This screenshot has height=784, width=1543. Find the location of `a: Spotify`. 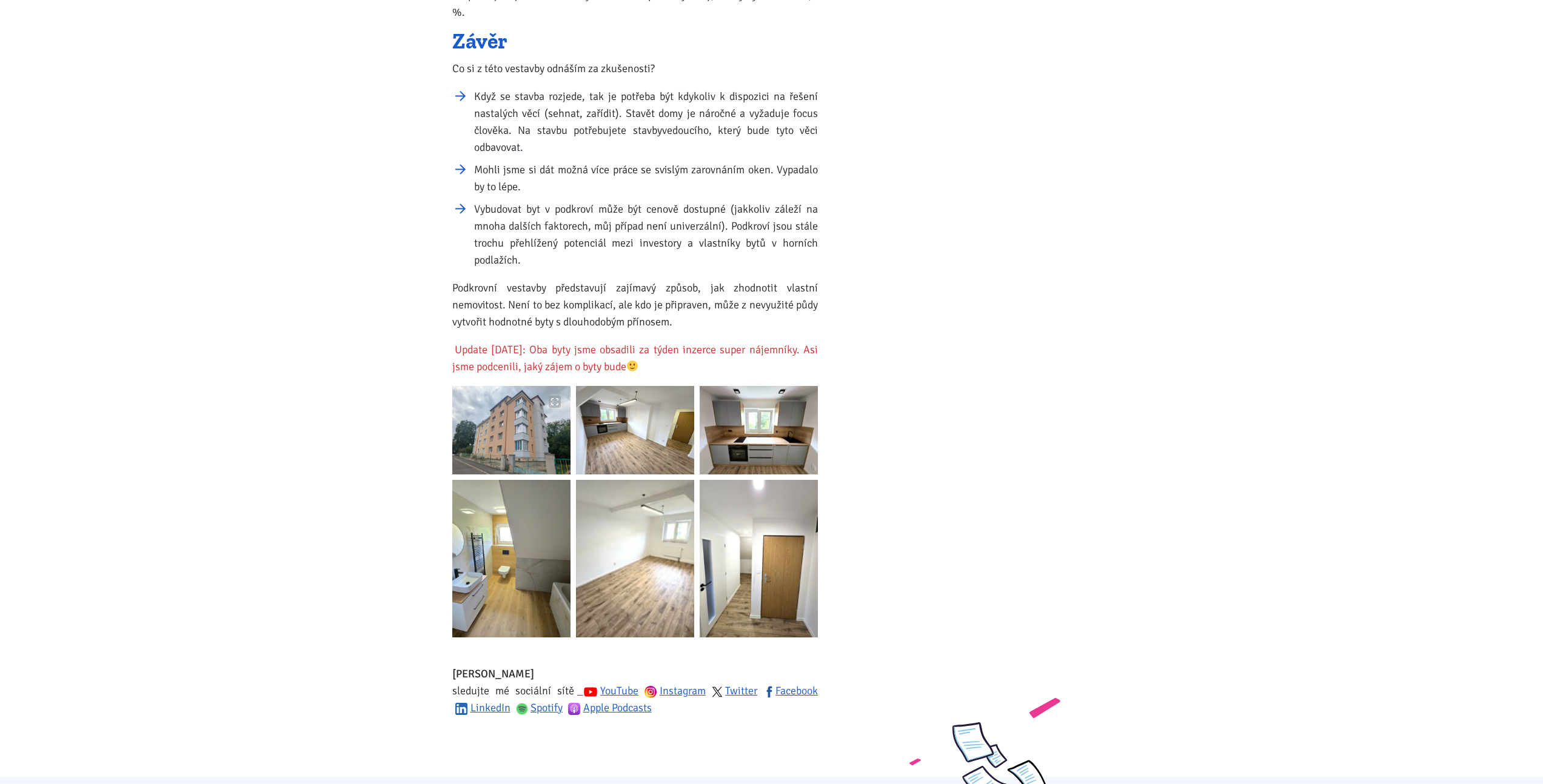

a: Spotify is located at coordinates (540, 708).